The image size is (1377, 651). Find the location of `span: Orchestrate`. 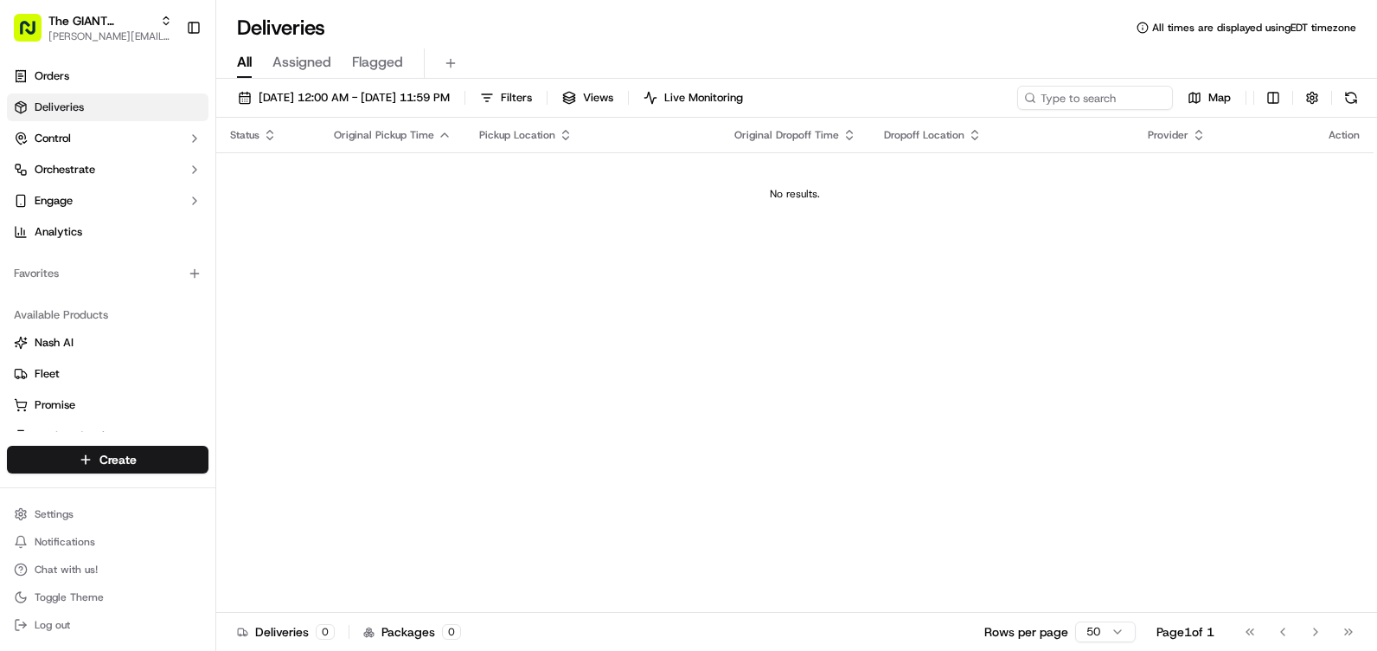

span: Orchestrate is located at coordinates (65, 170).